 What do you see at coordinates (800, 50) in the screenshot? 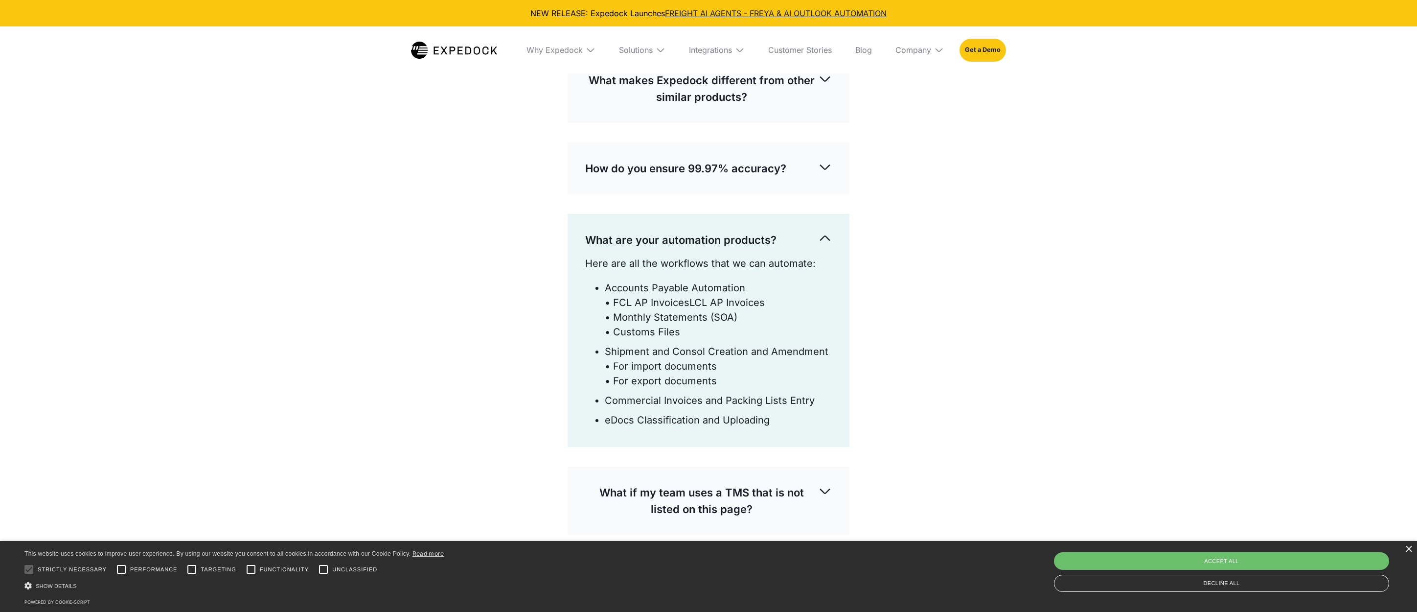
I see `a: Customer Stories` at bounding box center [800, 50].